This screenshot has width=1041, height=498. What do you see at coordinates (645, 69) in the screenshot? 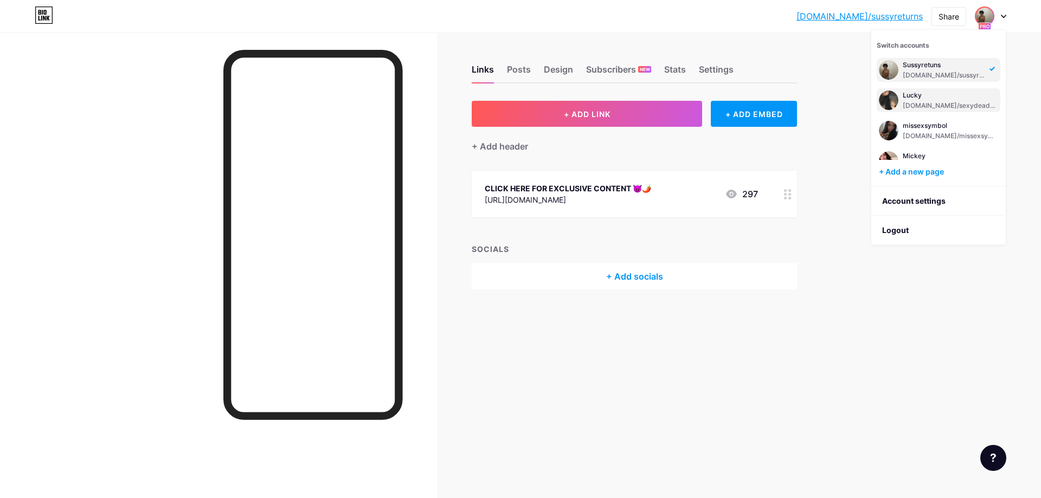
I see `span: NEW` at bounding box center [645, 69].